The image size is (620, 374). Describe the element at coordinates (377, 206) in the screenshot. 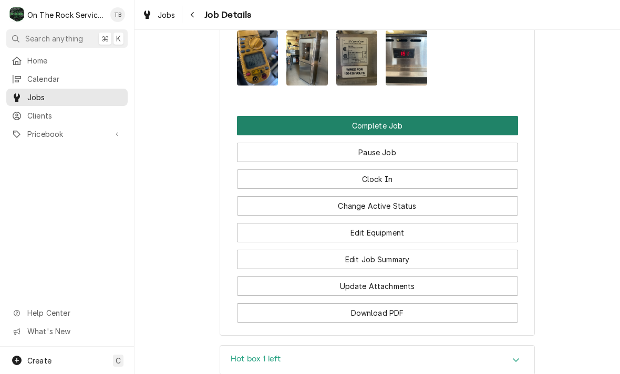

I see `button: Change Active Status` at that location.